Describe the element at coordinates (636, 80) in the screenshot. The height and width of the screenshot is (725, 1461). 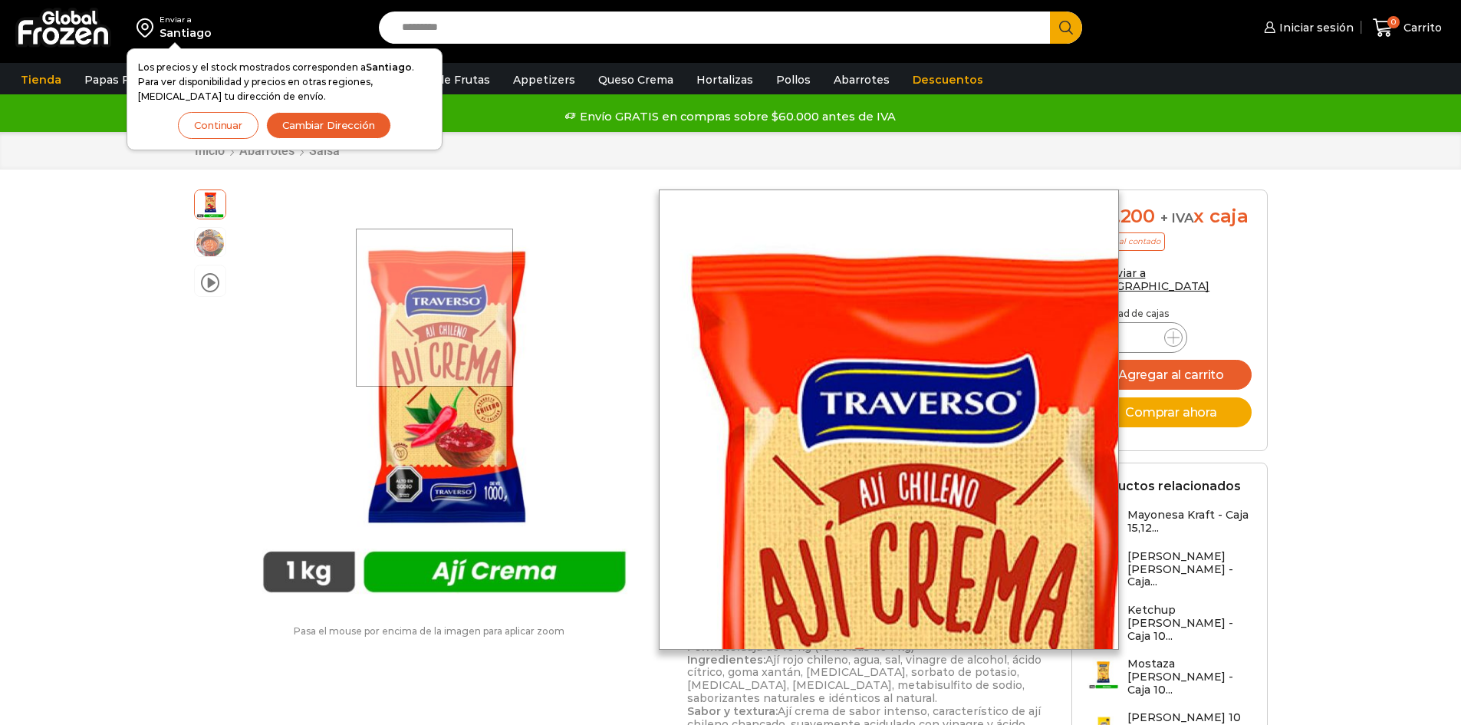
I see `a: Queso Crema` at that location.